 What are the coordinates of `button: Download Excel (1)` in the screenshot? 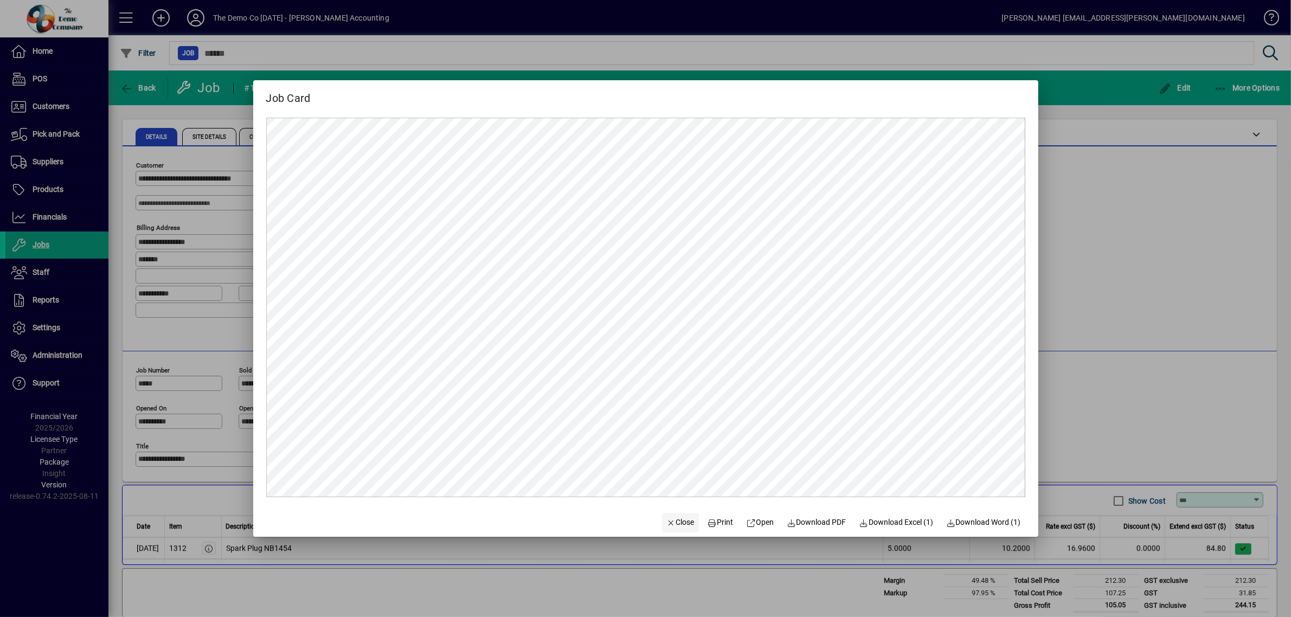 It's located at (896, 523).